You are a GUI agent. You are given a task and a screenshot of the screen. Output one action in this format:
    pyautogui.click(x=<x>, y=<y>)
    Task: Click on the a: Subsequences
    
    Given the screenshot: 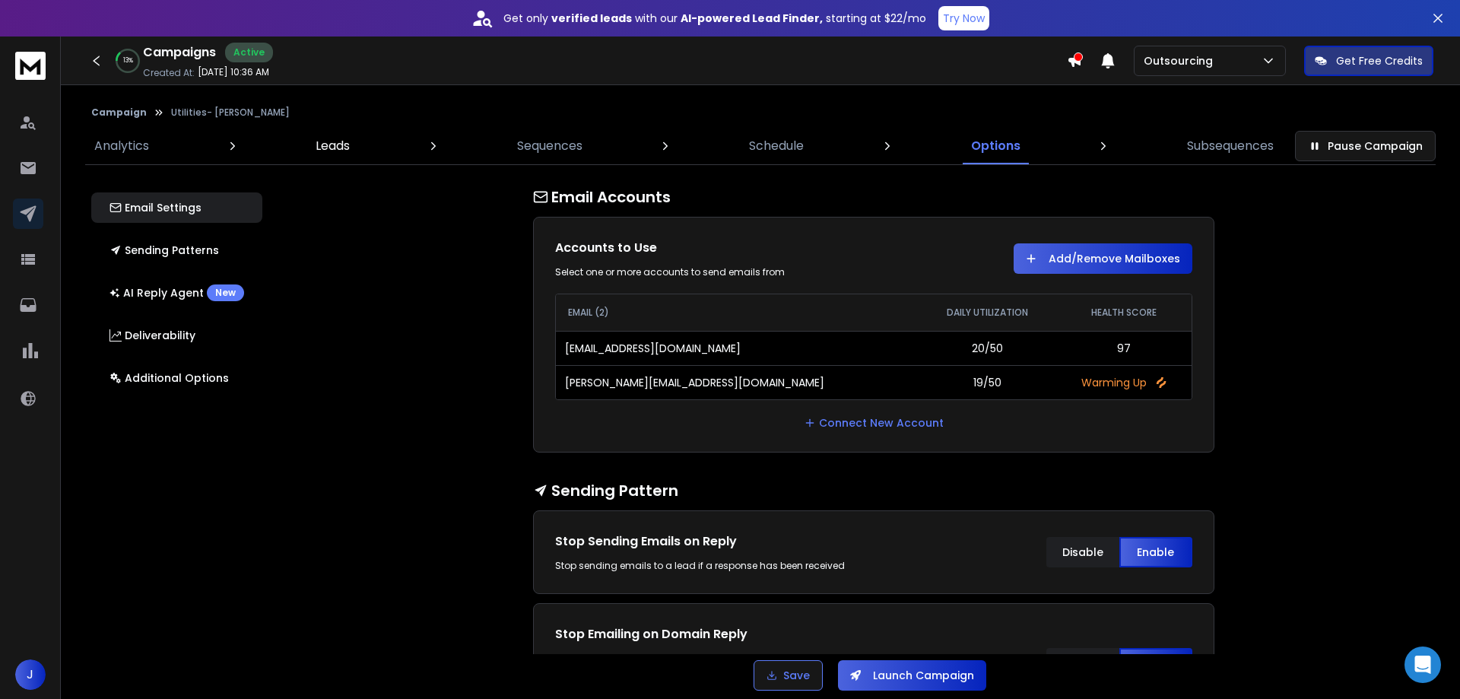 What is the action you would take?
    pyautogui.click(x=1231, y=146)
    